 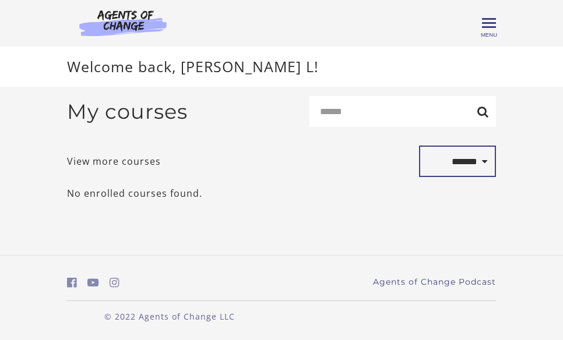 What do you see at coordinates (114, 283) in the screenshot?
I see `a: https://www.instagram.com/agentsofchangeprep/ (Open in a new window)` at bounding box center [114, 283].